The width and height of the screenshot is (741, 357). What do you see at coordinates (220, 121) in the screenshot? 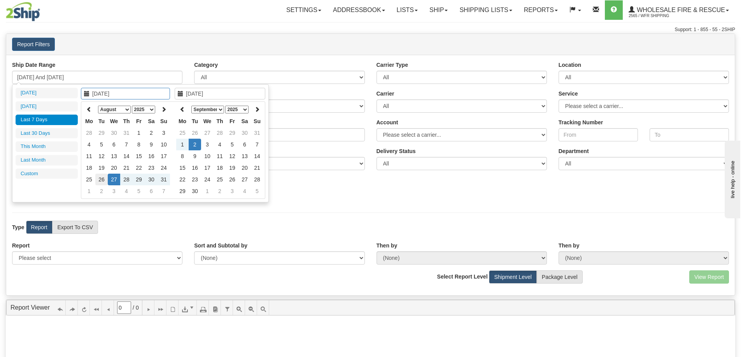
I see `th: Th` at bounding box center [220, 121].